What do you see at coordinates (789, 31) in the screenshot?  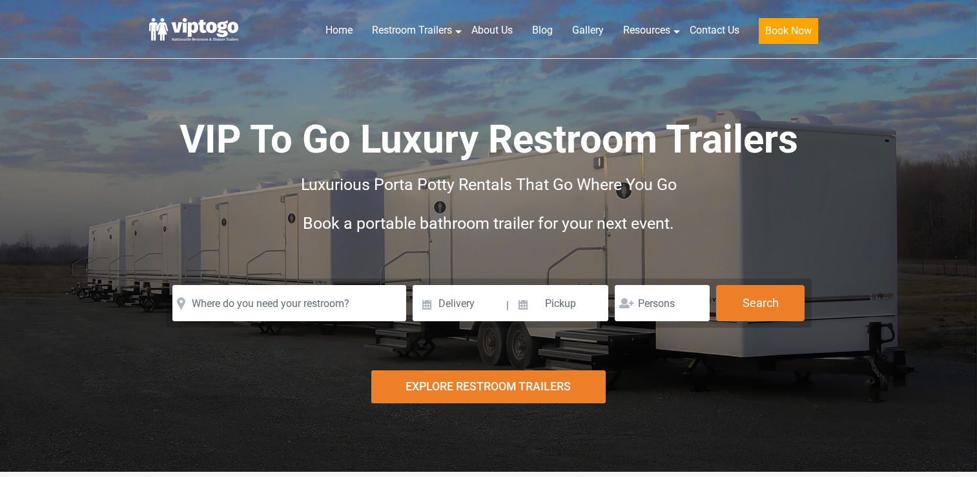 I see `button: Book Now` at bounding box center [789, 31].